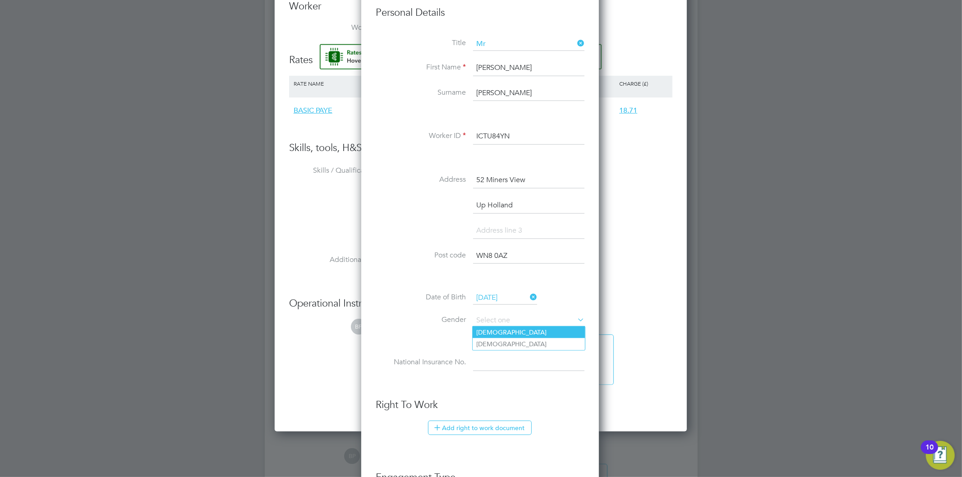  I want to click on h3: Rates, so click(481, 55).